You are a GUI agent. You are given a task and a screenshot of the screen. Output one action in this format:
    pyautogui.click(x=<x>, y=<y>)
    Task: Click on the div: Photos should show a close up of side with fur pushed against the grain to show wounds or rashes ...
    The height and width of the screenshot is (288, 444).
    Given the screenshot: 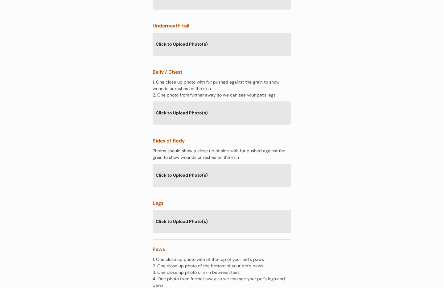 What is the action you would take?
    pyautogui.click(x=222, y=154)
    